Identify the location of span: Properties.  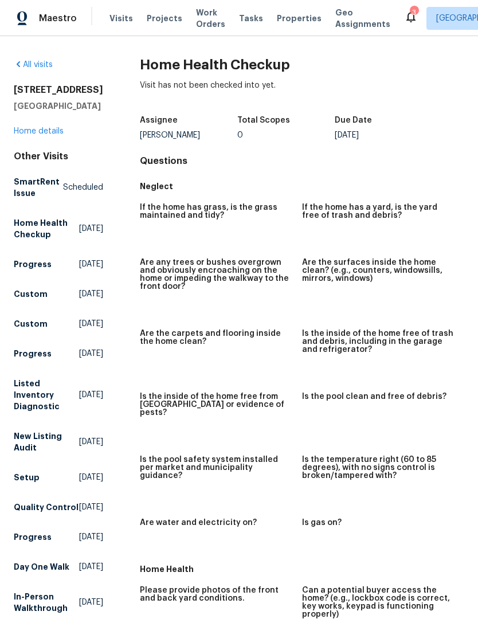
(299, 18).